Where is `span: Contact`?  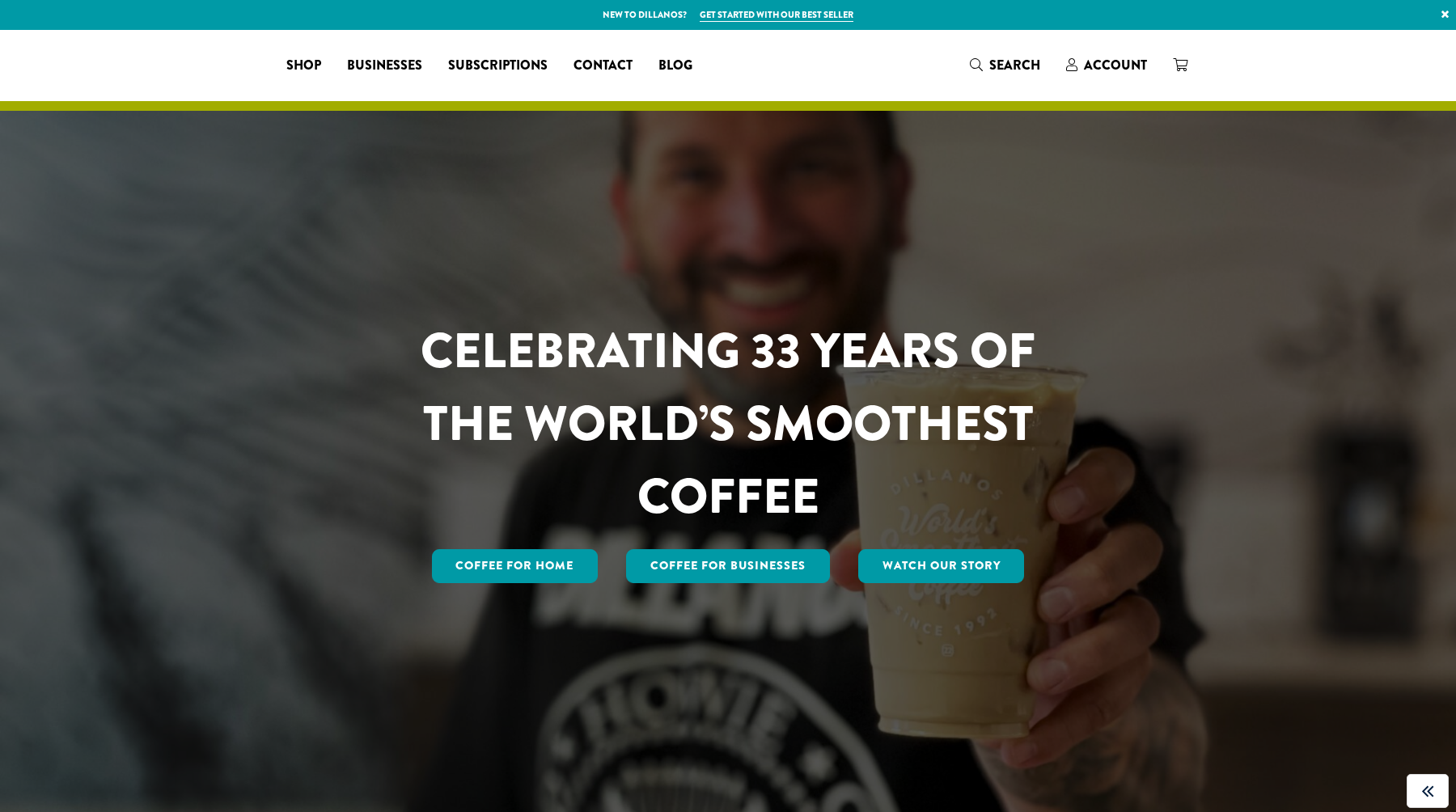
span: Contact is located at coordinates (602, 66).